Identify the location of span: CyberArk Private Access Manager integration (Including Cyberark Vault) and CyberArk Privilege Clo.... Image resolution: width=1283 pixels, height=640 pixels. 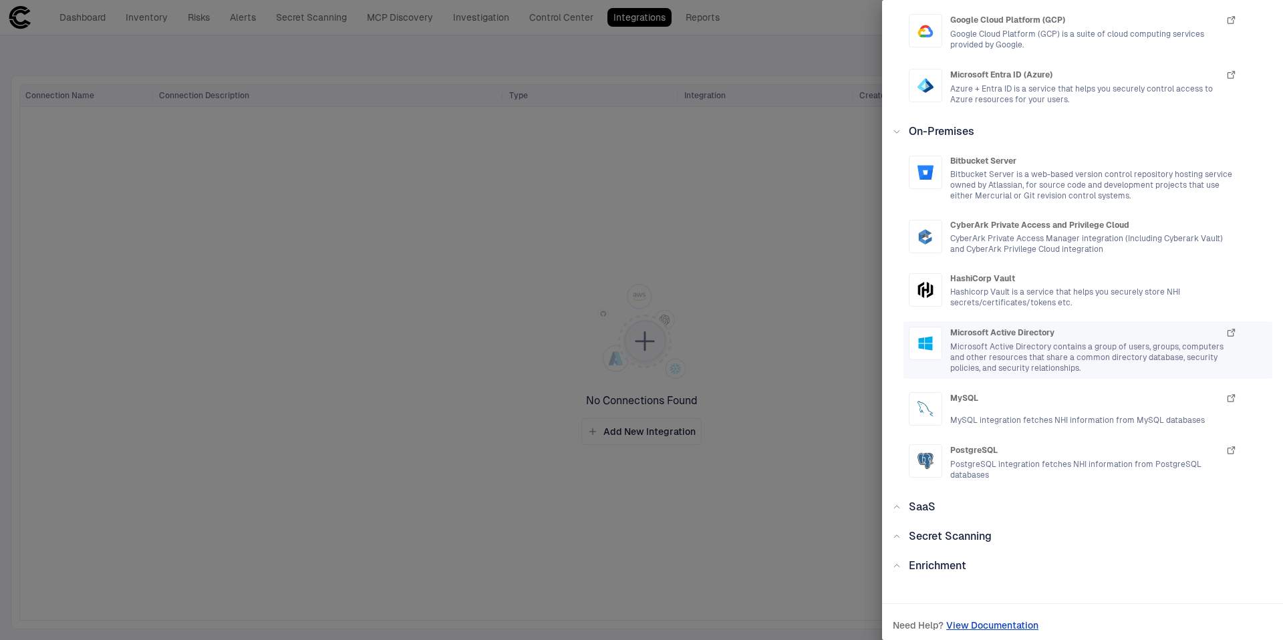
(1093, 244).